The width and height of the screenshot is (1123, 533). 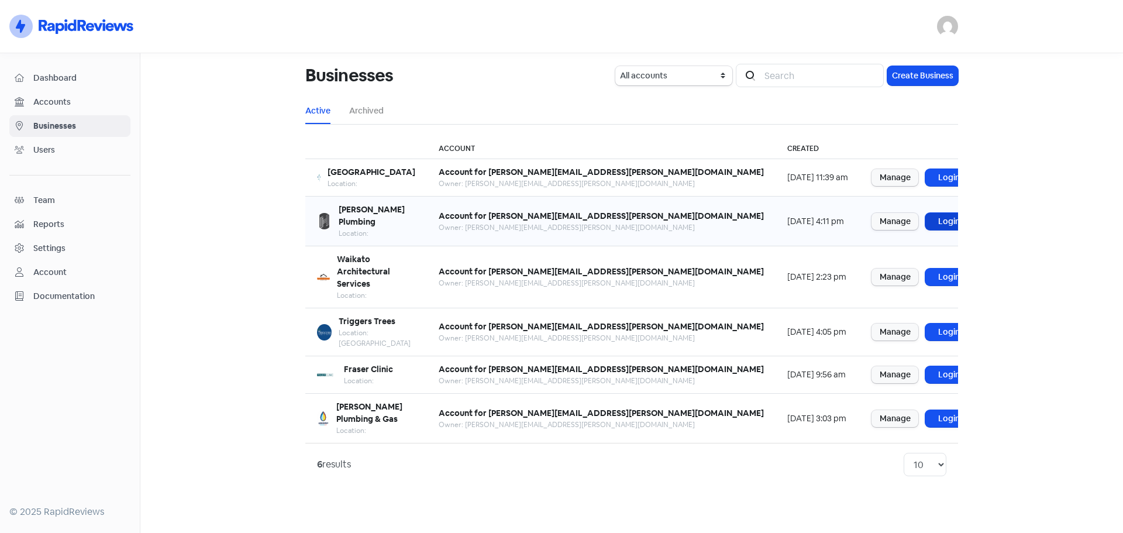 I want to click on h1: Businesses, so click(x=349, y=75).